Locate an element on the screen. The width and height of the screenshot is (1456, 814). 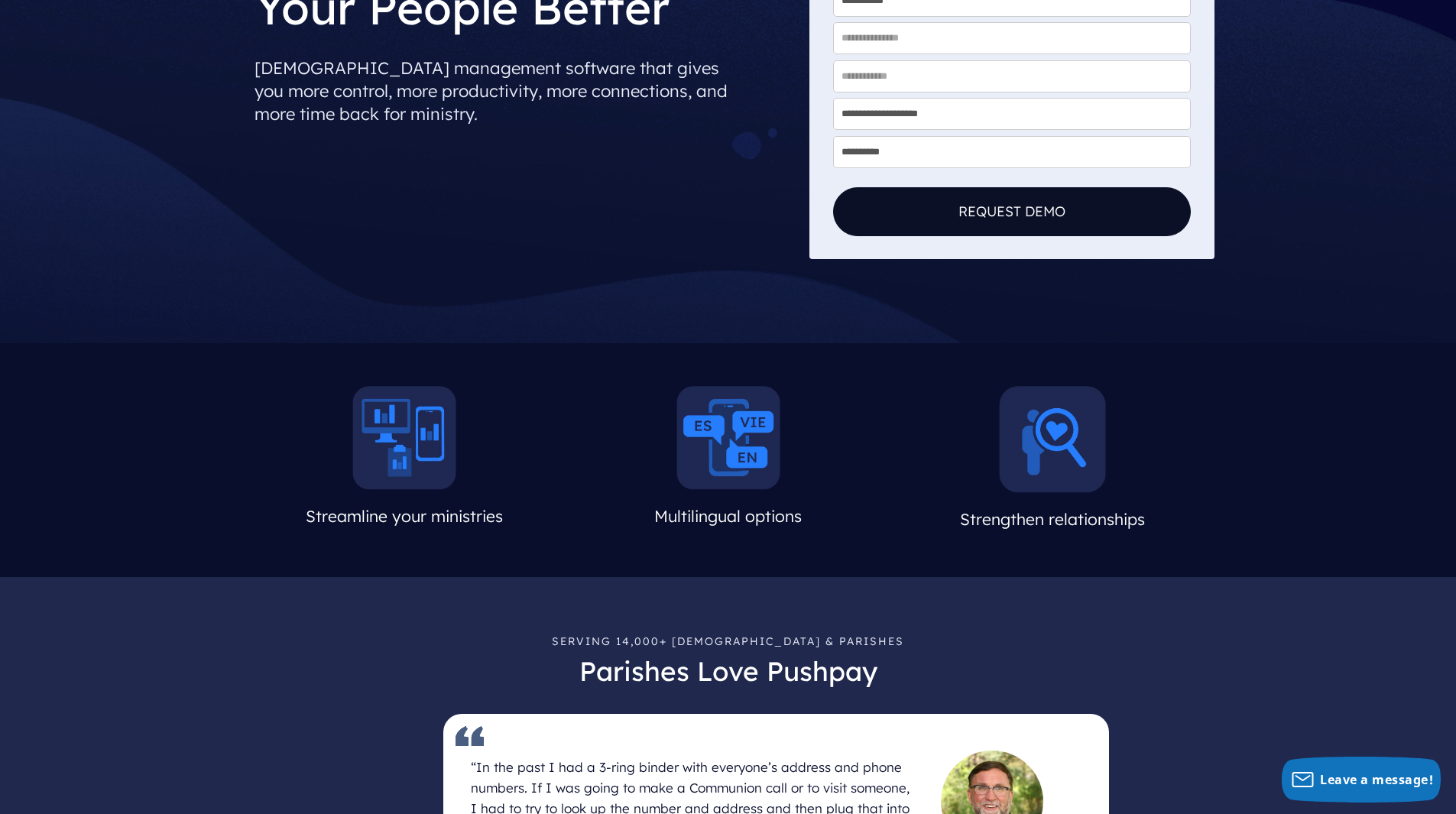
span: Multilingual options is located at coordinates (728, 516).